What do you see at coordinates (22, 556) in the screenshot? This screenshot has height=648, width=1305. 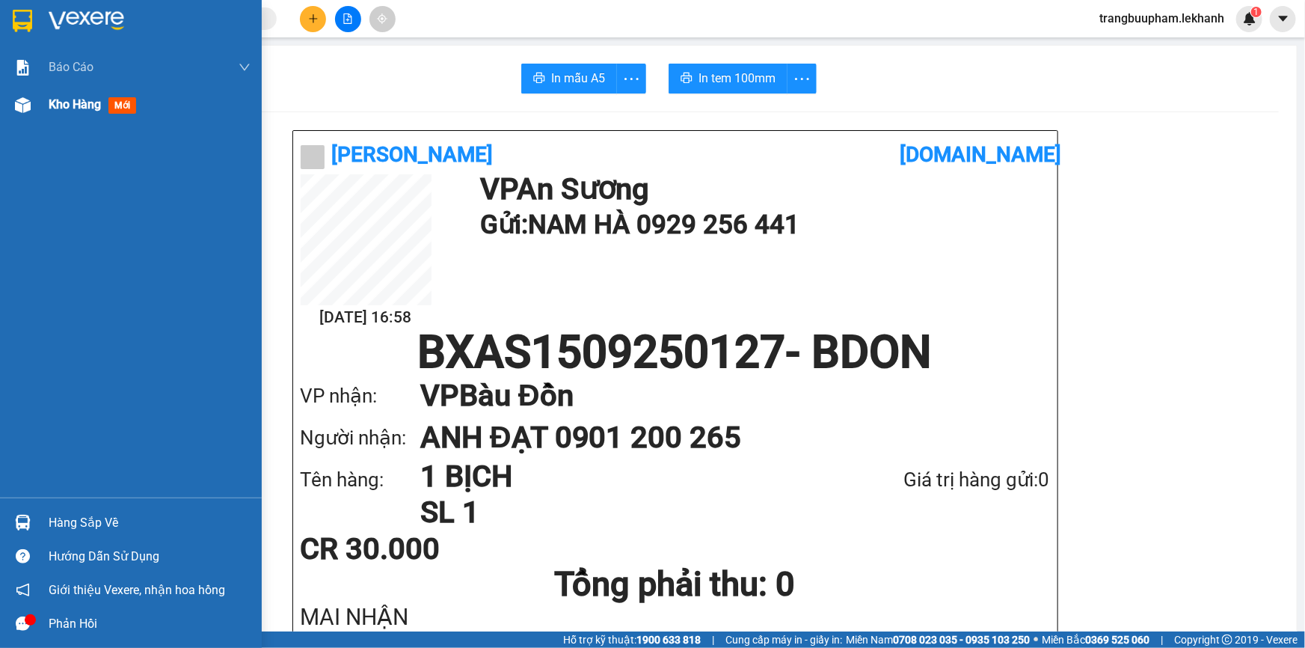 I see `span: question-circle` at bounding box center [22, 556].